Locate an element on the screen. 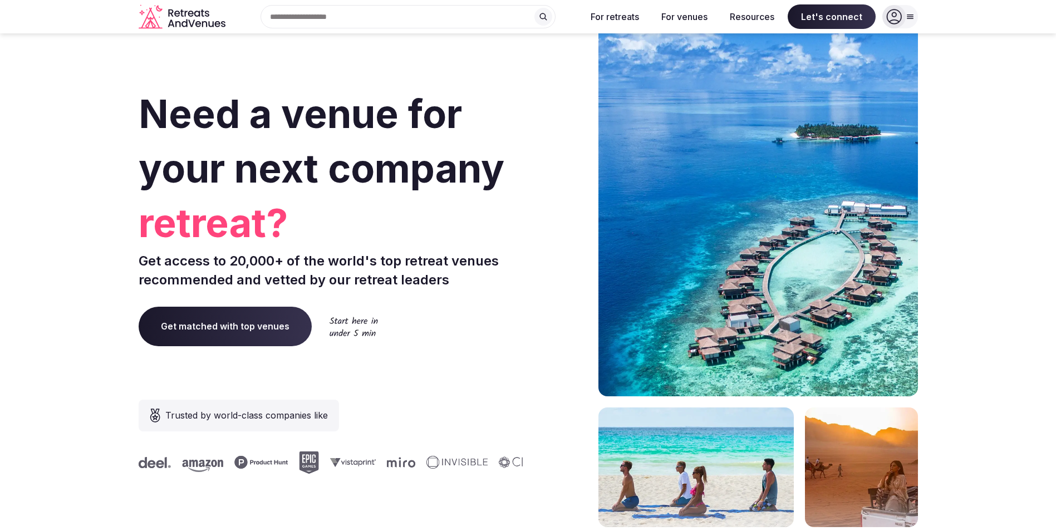 The width and height of the screenshot is (1056, 531). span: retreat? is located at coordinates (331, 223).